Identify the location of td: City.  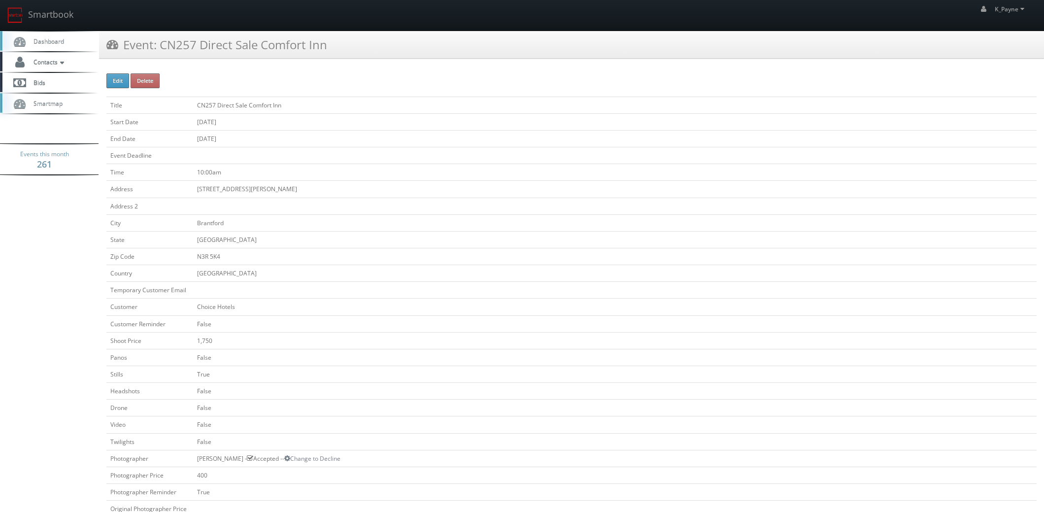
(150, 223).